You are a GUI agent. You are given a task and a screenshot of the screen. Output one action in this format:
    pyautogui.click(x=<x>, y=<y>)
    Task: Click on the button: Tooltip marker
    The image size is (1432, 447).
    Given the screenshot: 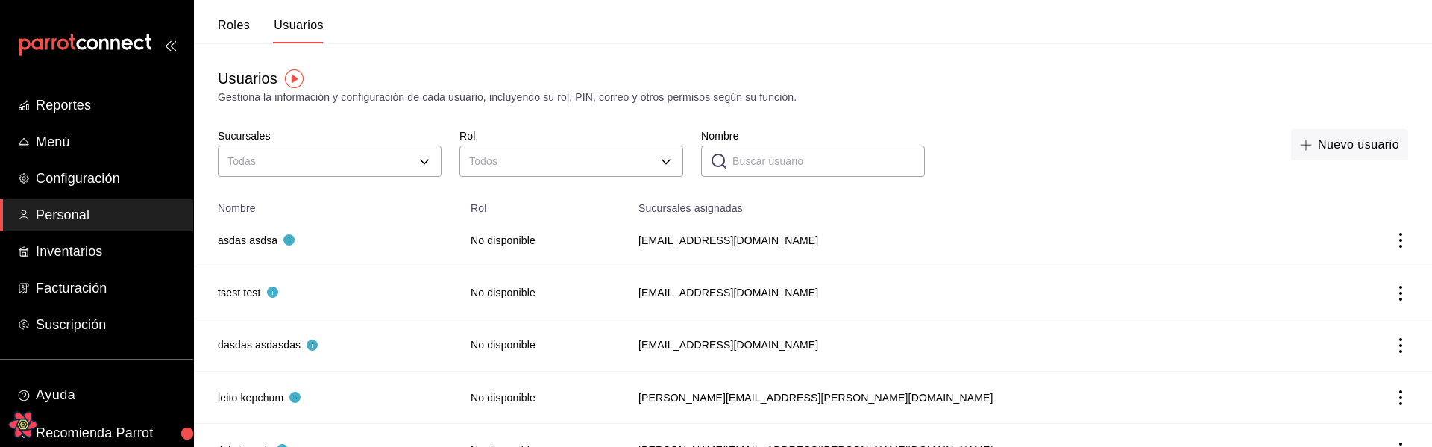 What is the action you would take?
    pyautogui.click(x=294, y=78)
    